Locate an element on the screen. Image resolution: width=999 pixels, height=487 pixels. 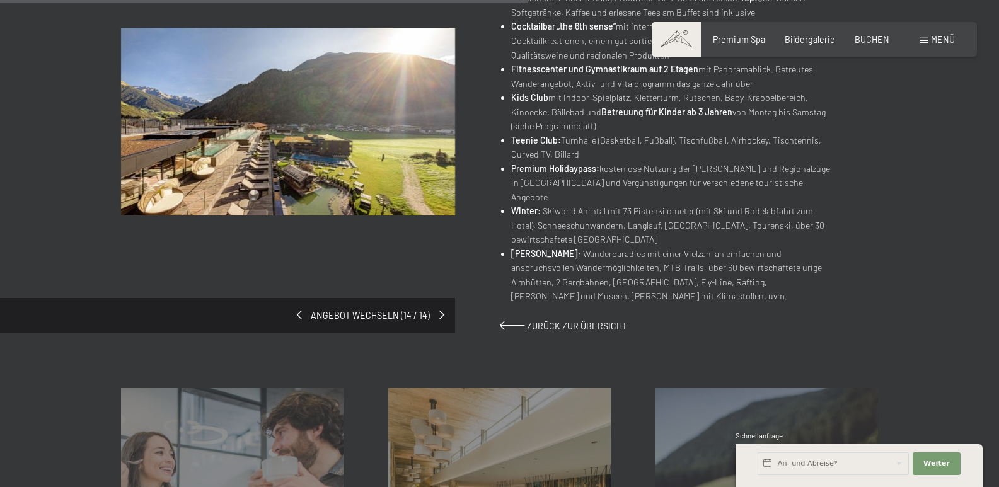
span: Premium Spa is located at coordinates (739, 39).